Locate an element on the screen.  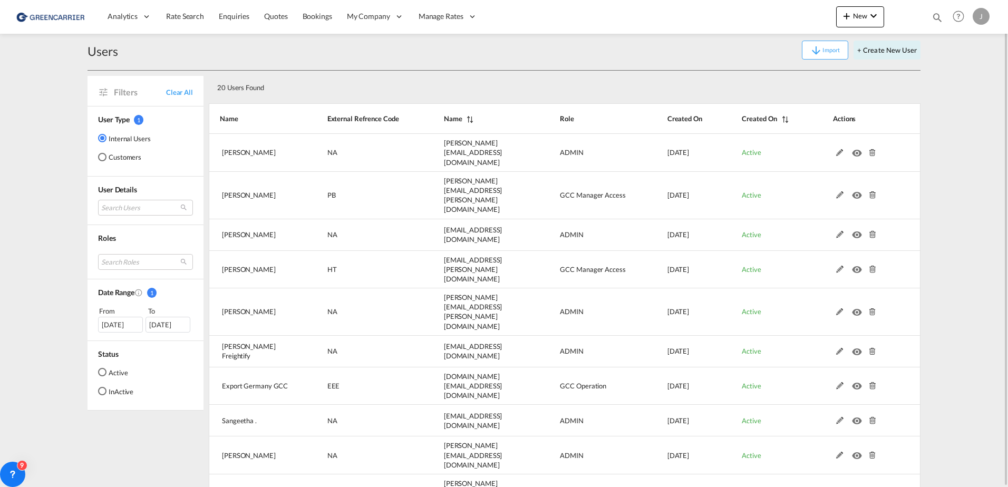
td: Saranya Kothandan is located at coordinates (255, 312).